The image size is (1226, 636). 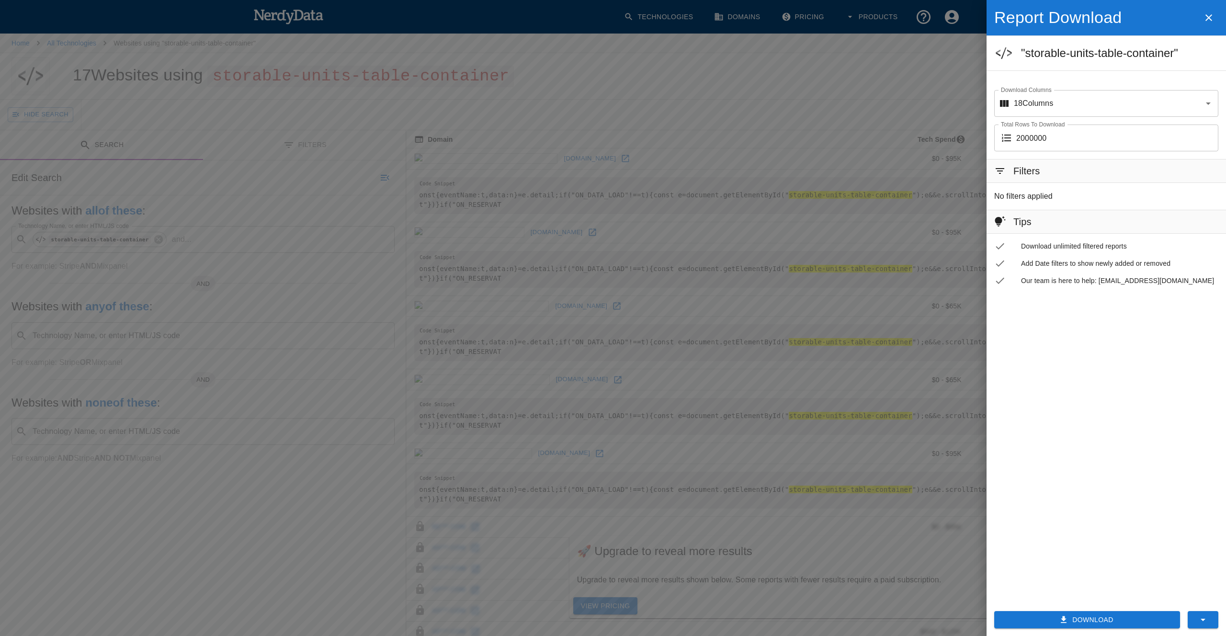 What do you see at coordinates (1209, 103) in the screenshot?
I see `button: Open` at bounding box center [1209, 103].